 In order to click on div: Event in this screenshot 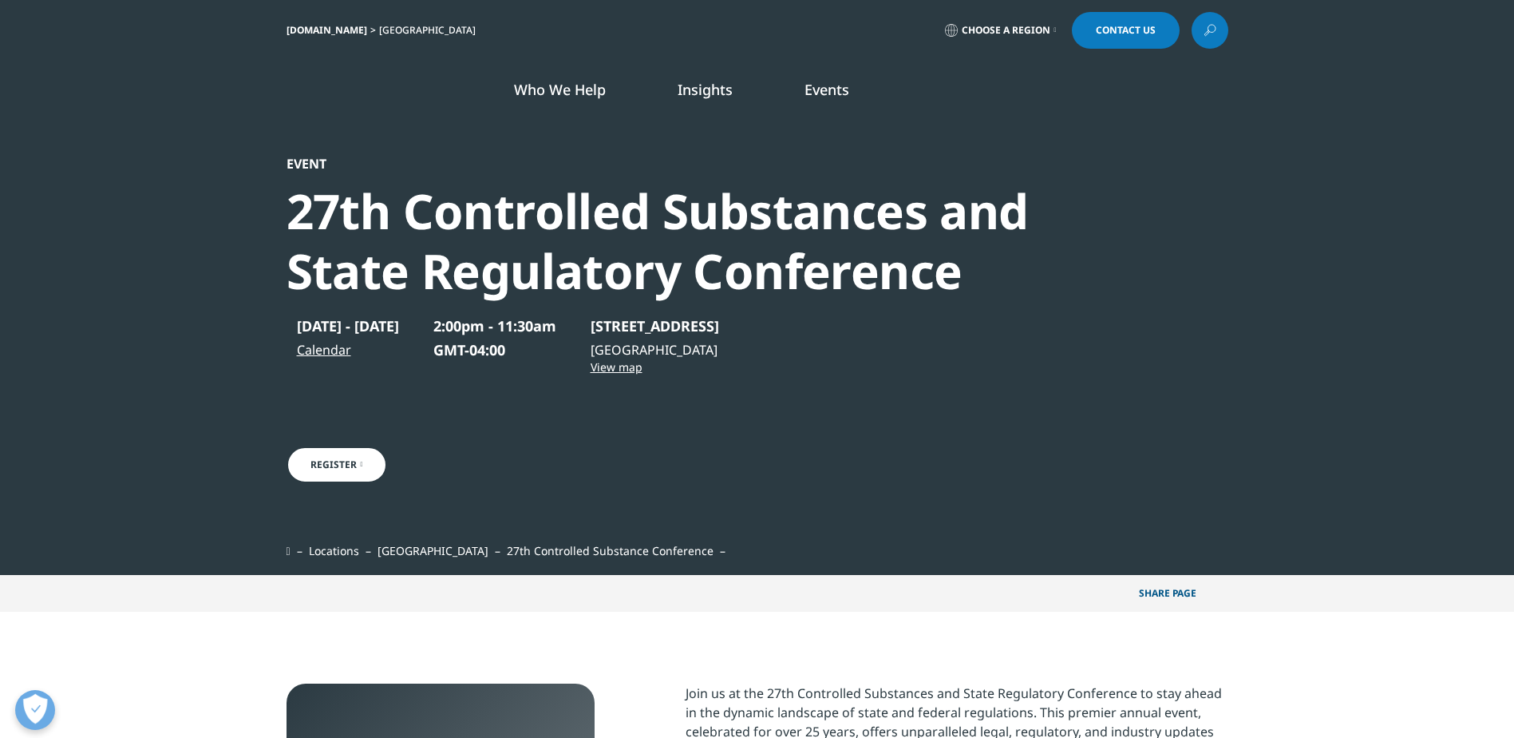, I will do `click(715, 164)`.